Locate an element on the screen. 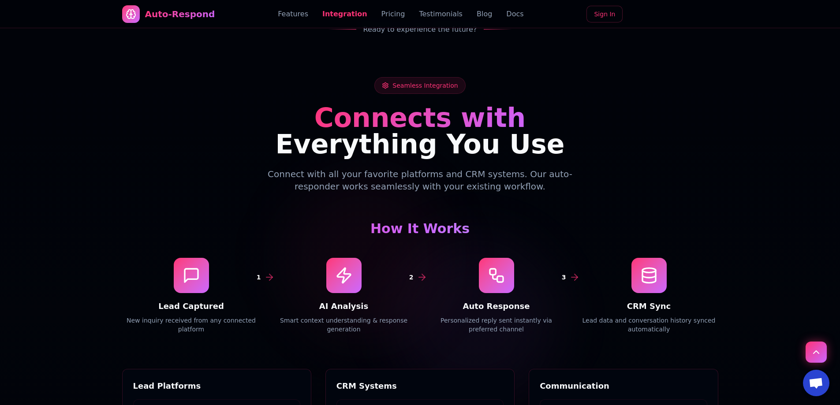  div: 1 is located at coordinates (258, 277).